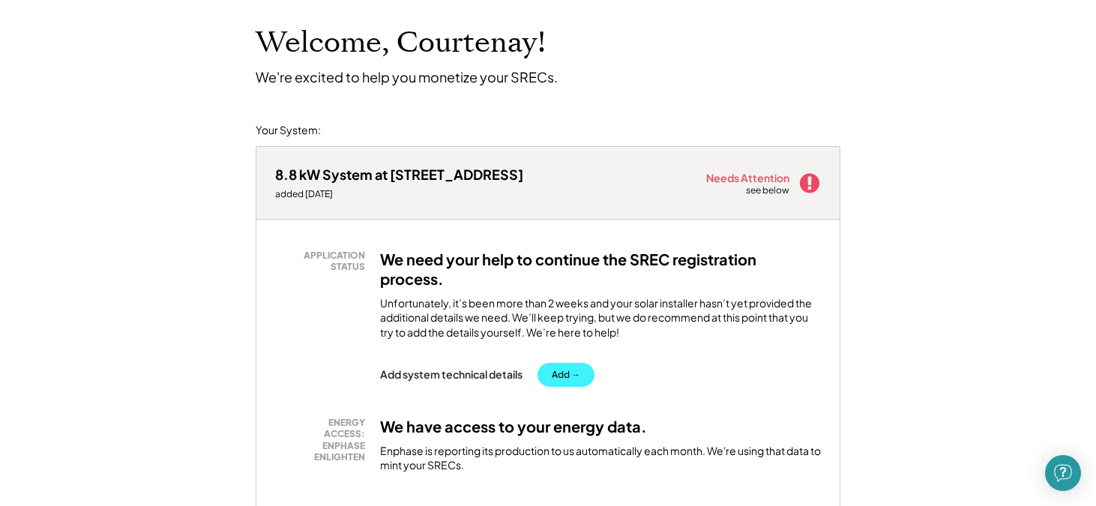  I want to click on div: We're excited to help you monetize your SRECs., so click(406, 76).